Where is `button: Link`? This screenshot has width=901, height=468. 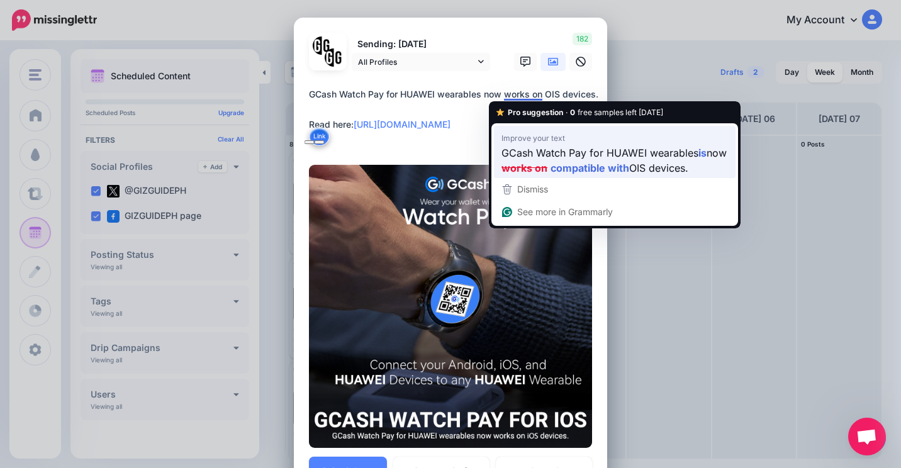 button: Link is located at coordinates (319, 137).